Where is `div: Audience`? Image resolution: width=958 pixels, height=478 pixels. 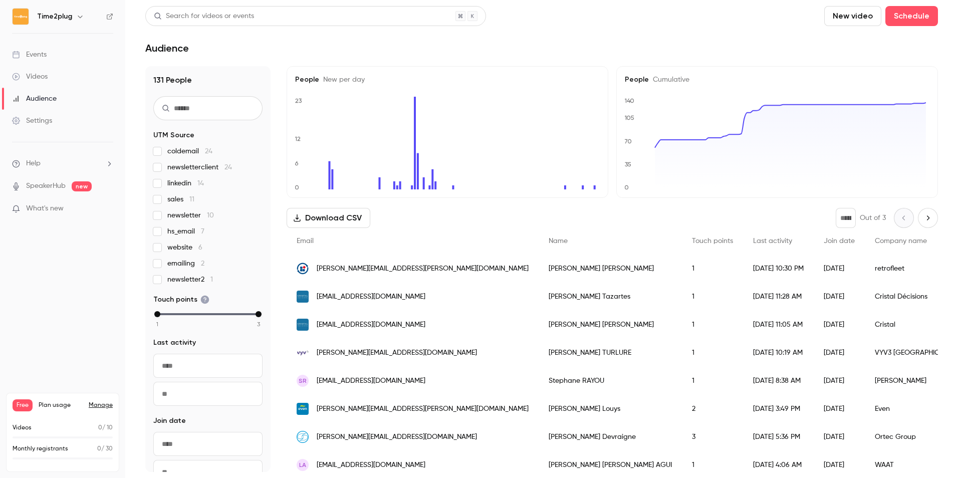
div: Audience is located at coordinates (34, 99).